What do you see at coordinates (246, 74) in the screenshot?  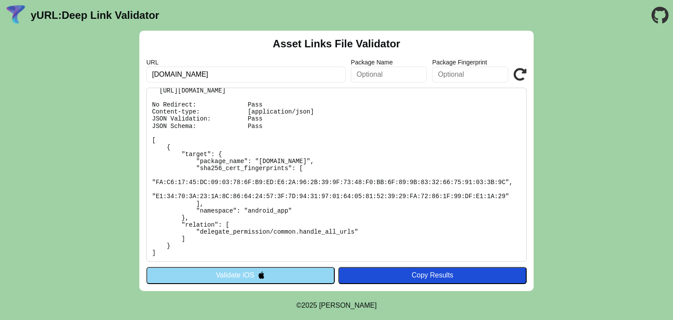 I see `input: Required` at bounding box center [246, 74].